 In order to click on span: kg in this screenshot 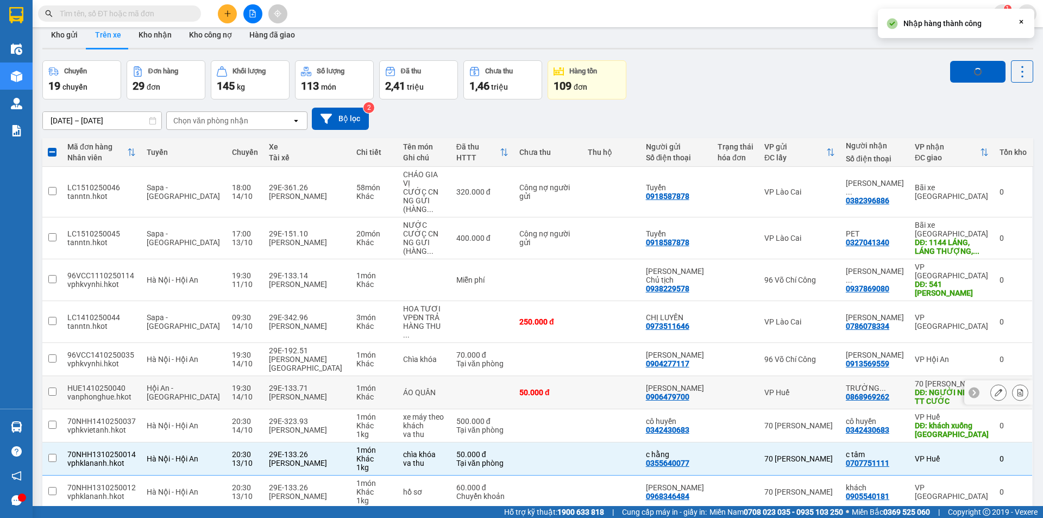, I will do `click(241, 87)`.